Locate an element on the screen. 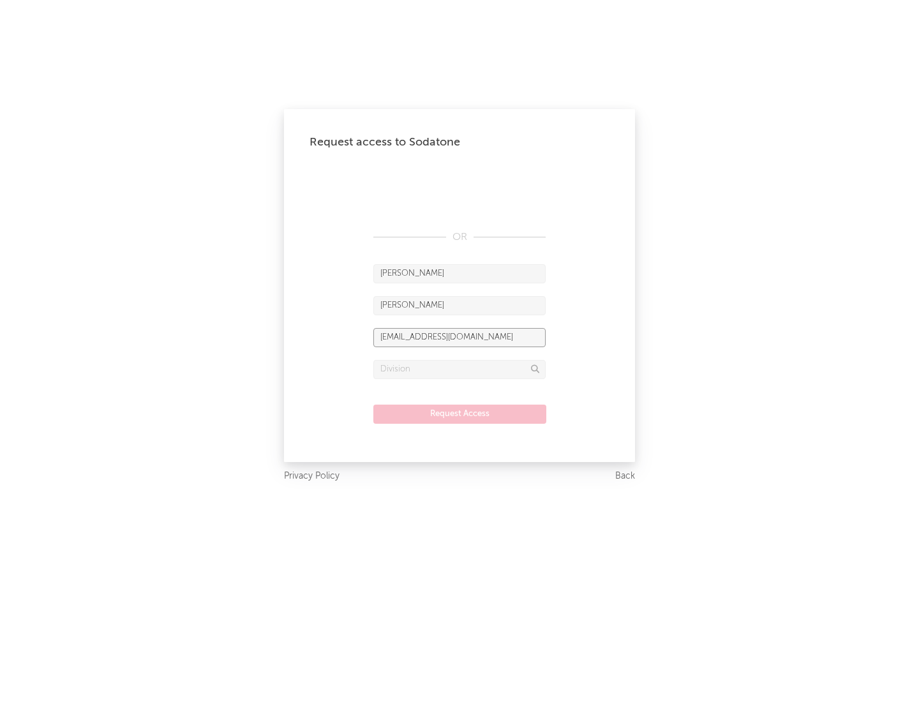 This screenshot has height=702, width=919. input: First Name is located at coordinates (459, 274).